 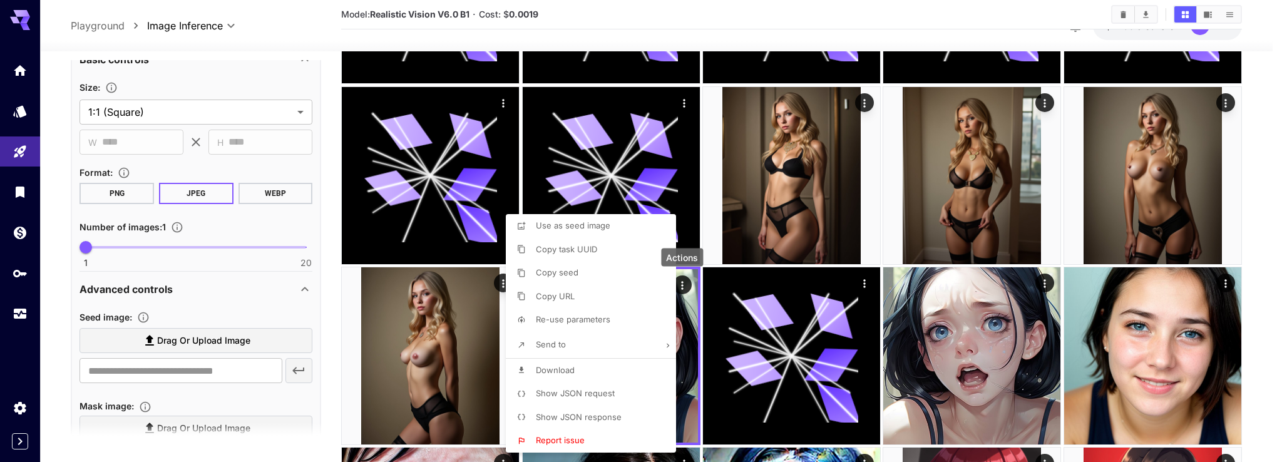 I want to click on span: Send to, so click(x=551, y=344).